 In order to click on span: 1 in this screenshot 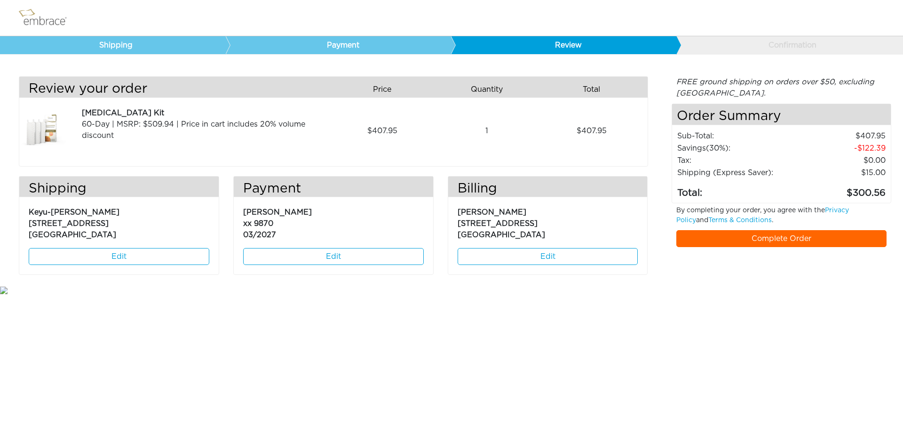, I will do `click(487, 131)`.